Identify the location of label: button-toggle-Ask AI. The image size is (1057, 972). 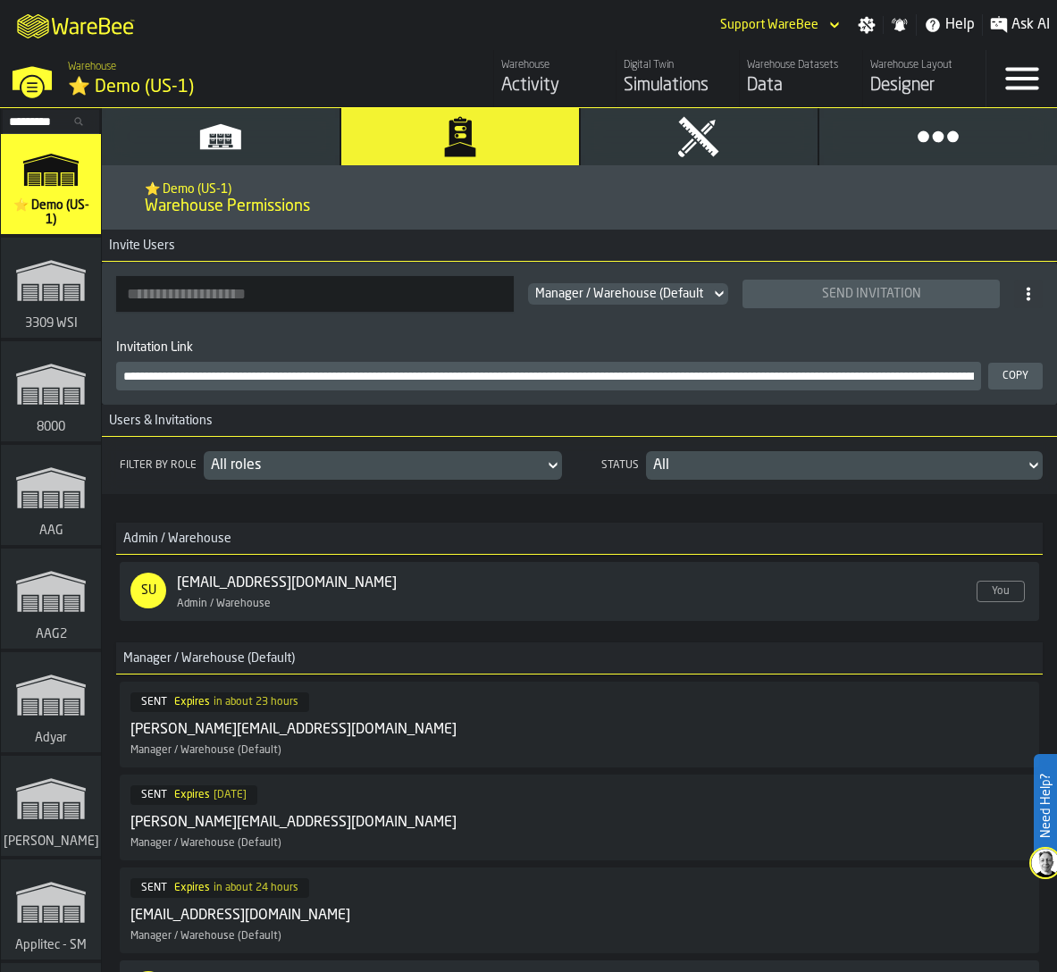
(1020, 25).